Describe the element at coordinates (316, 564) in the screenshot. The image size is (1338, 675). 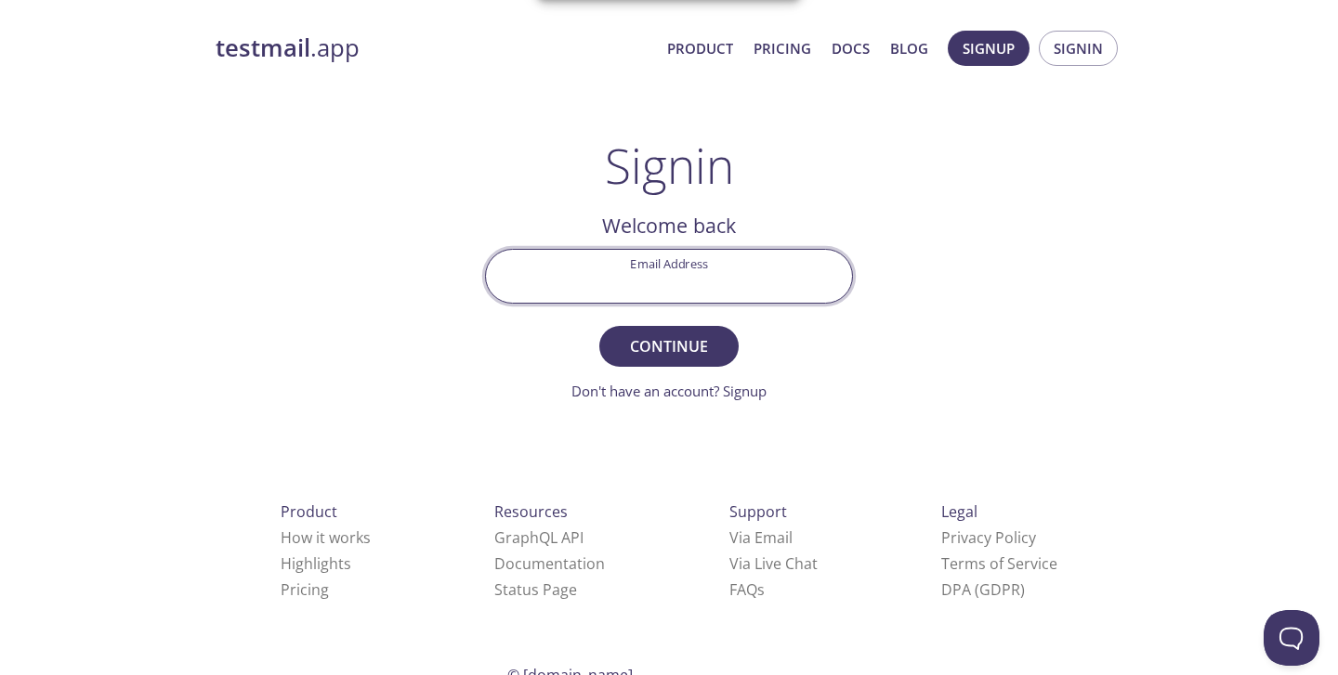
I see `a: Highlights` at that location.